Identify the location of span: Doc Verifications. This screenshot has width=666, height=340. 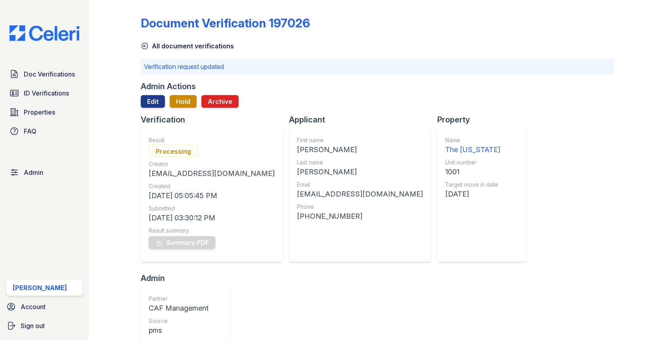
(49, 74).